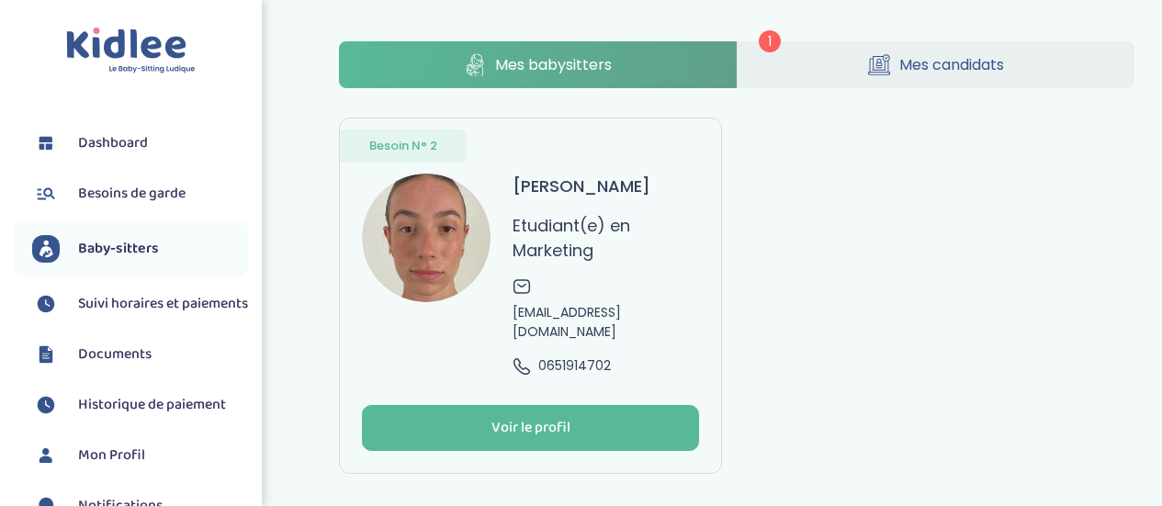 Image resolution: width=1162 pixels, height=506 pixels. What do you see at coordinates (111, 456) in the screenshot?
I see `span: Mon Profil` at bounding box center [111, 456].